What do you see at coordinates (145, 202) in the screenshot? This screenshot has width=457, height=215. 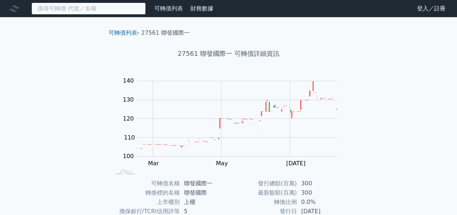 I see `td: 上市櫃別` at bounding box center [145, 202].